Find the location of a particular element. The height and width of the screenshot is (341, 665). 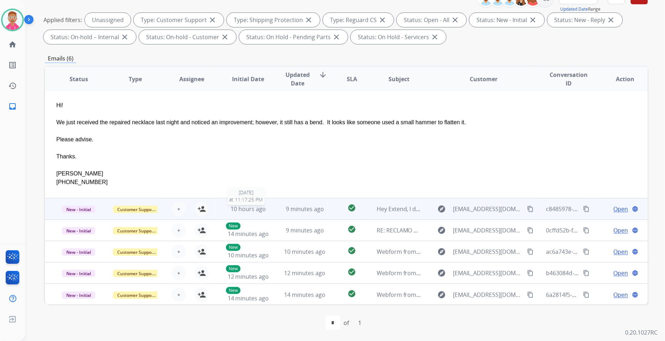

p: 0.20.1027RC is located at coordinates (641, 333).